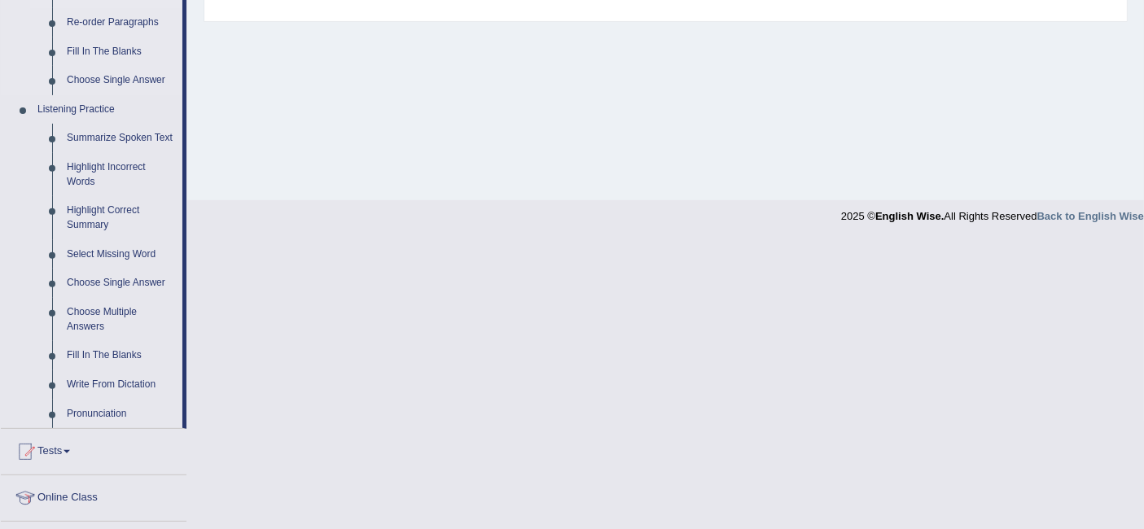 The height and width of the screenshot is (529, 1144). What do you see at coordinates (121, 174) in the screenshot?
I see `a: Highlight Incorrect Words` at bounding box center [121, 174].